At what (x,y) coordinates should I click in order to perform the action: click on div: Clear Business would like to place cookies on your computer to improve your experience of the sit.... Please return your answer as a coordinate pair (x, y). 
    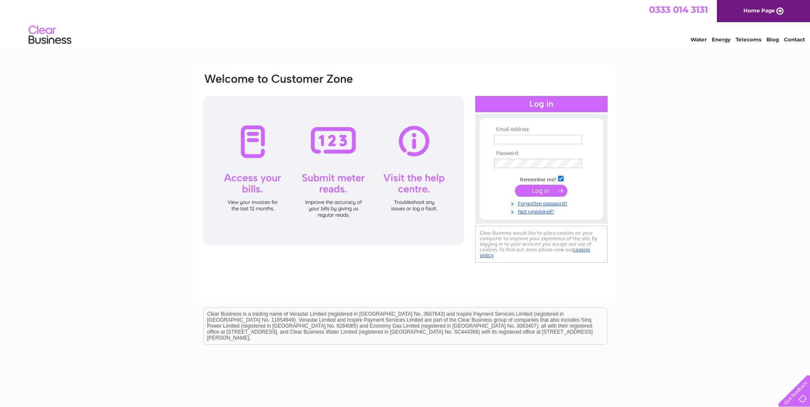
    Looking at the image, I should click on (542, 244).